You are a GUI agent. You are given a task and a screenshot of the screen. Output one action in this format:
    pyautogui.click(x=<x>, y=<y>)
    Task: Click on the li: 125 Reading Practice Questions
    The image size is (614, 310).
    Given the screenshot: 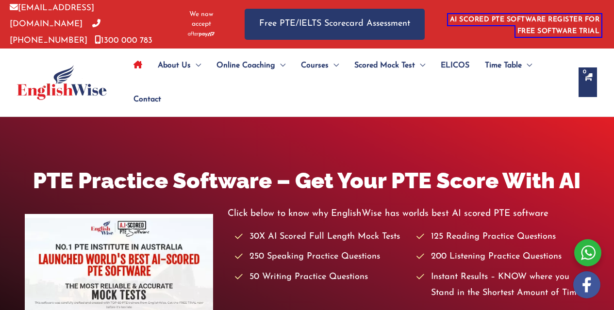 What is the action you would take?
    pyautogui.click(x=503, y=237)
    